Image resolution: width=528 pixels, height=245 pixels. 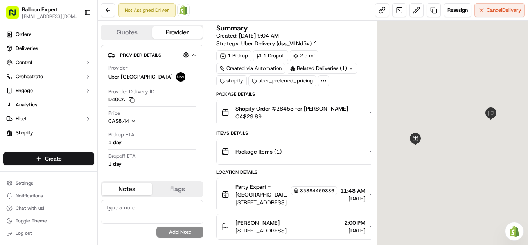 I want to click on img: Shopify logo, so click(x=9, y=133).